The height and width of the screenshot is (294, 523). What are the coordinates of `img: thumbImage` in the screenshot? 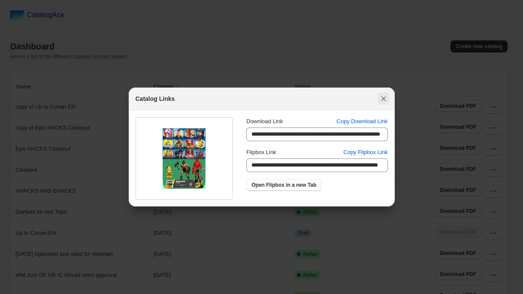 It's located at (184, 158).